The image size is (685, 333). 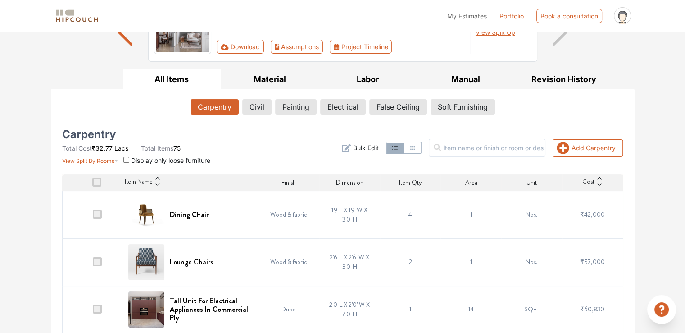 What do you see at coordinates (350, 261) in the screenshot?
I see `td: 2'6"L X 2'6"W X 3'0"H` at bounding box center [350, 261].